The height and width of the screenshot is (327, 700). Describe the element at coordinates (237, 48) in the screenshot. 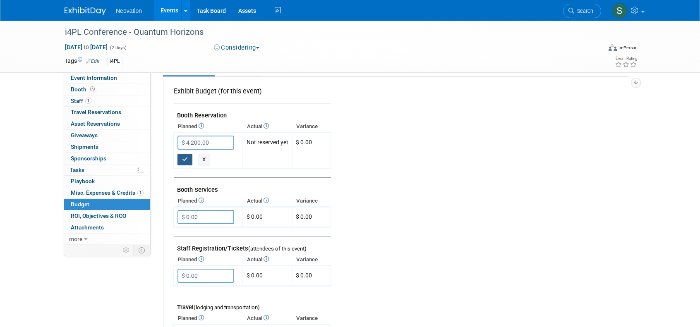

I see `button: Considering` at that location.